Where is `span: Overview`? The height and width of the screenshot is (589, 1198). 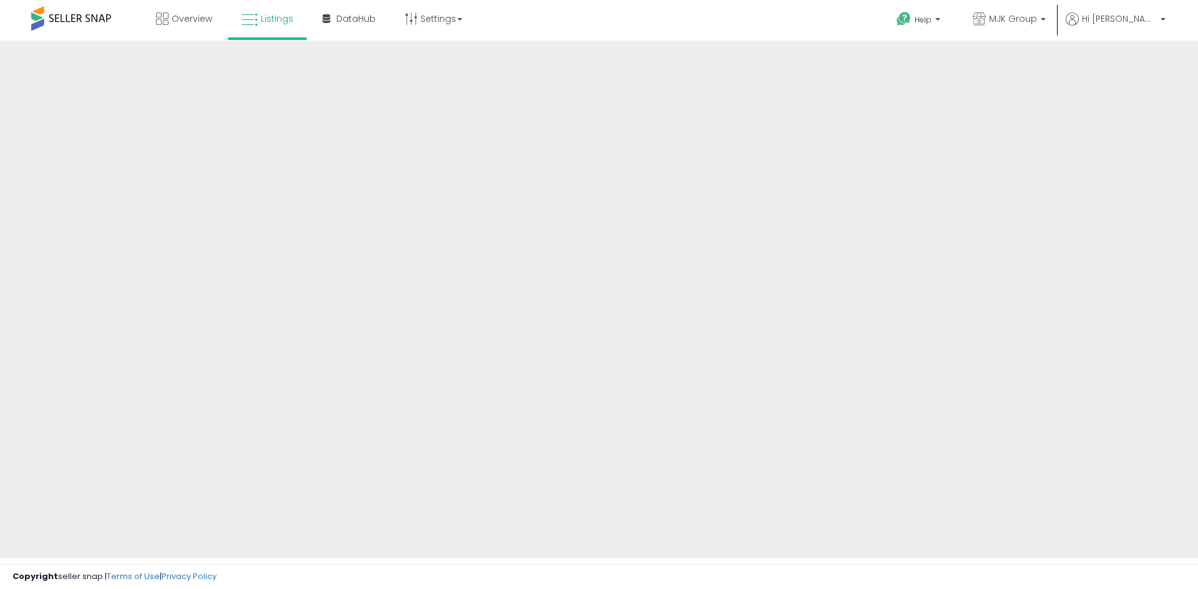
span: Overview is located at coordinates (191, 19).